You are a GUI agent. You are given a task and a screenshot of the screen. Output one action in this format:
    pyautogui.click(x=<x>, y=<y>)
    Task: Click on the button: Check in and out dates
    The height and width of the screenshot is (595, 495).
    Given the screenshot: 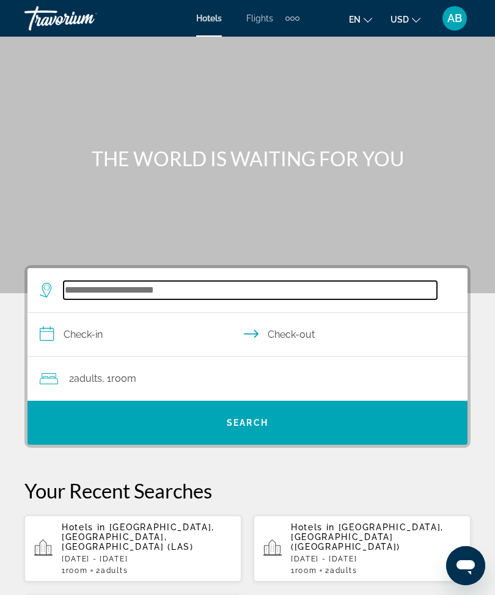 What is the action you would take?
    pyautogui.click(x=248, y=335)
    